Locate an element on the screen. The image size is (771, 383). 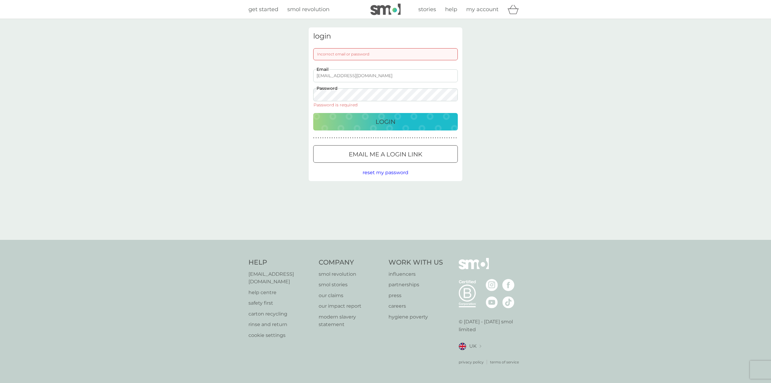
a: carton recycling is located at coordinates (280, 314).